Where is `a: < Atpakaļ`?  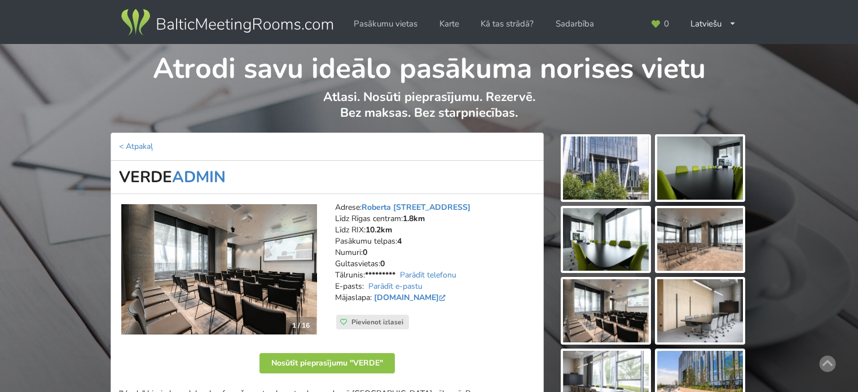 a: < Atpakaļ is located at coordinates (136, 146).